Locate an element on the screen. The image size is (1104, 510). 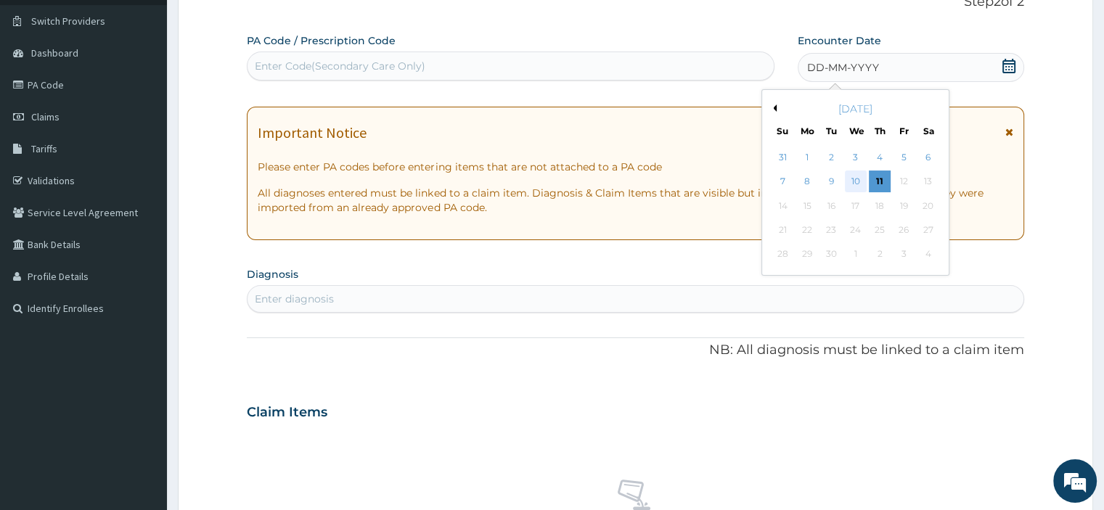
label: PA Code / Prescription Code is located at coordinates (321, 41).